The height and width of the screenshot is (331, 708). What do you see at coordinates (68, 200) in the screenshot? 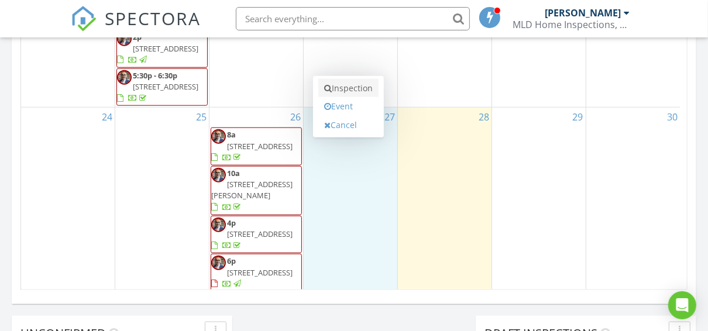
I see `td: Go to August 24, 2025` at bounding box center [68, 200].